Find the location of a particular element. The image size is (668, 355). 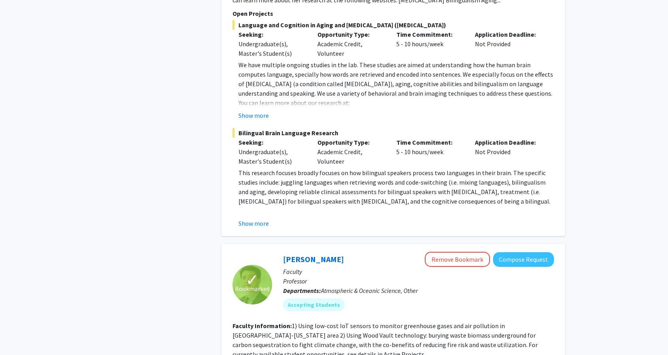

p: Faculty is located at coordinates (419, 271).